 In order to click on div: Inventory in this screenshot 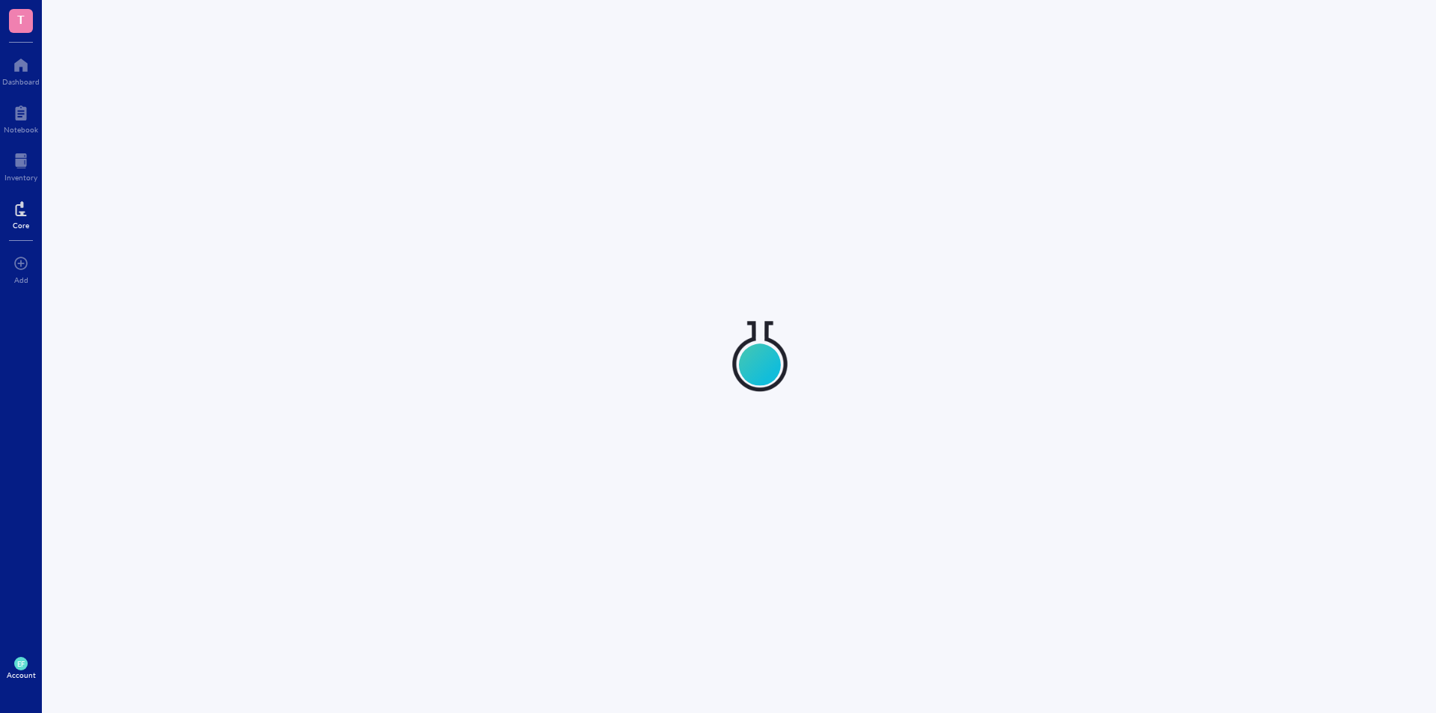, I will do `click(21, 177)`.